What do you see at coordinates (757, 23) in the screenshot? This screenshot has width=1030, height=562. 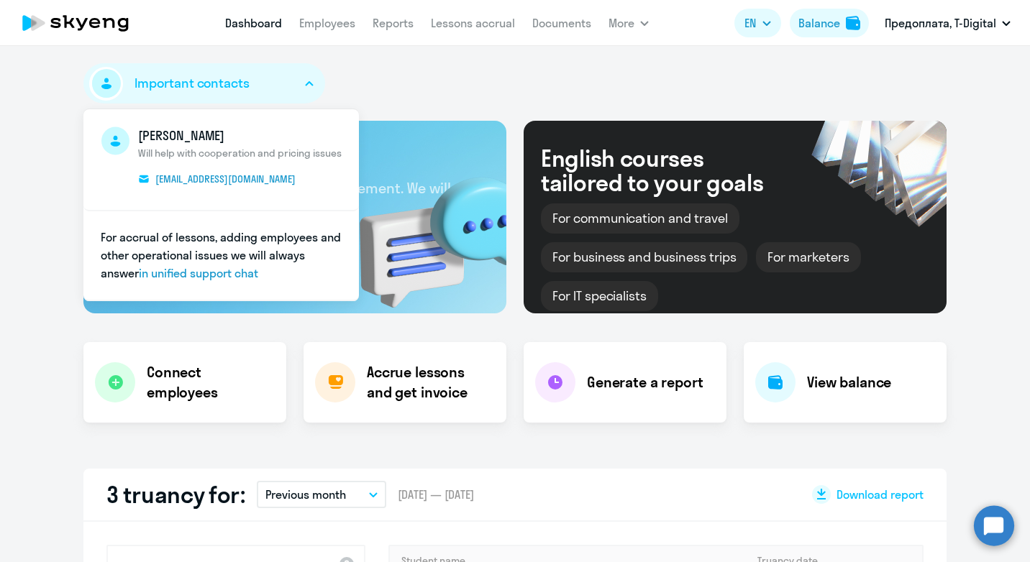 I see `button: EN` at bounding box center [757, 23].